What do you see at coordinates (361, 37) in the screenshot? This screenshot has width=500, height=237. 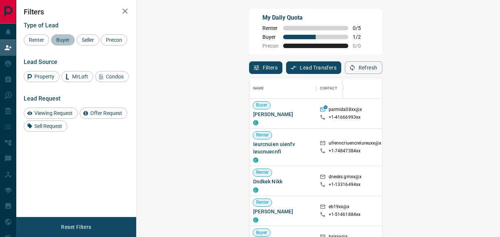 I see `span: 1 / 2` at bounding box center [361, 37].